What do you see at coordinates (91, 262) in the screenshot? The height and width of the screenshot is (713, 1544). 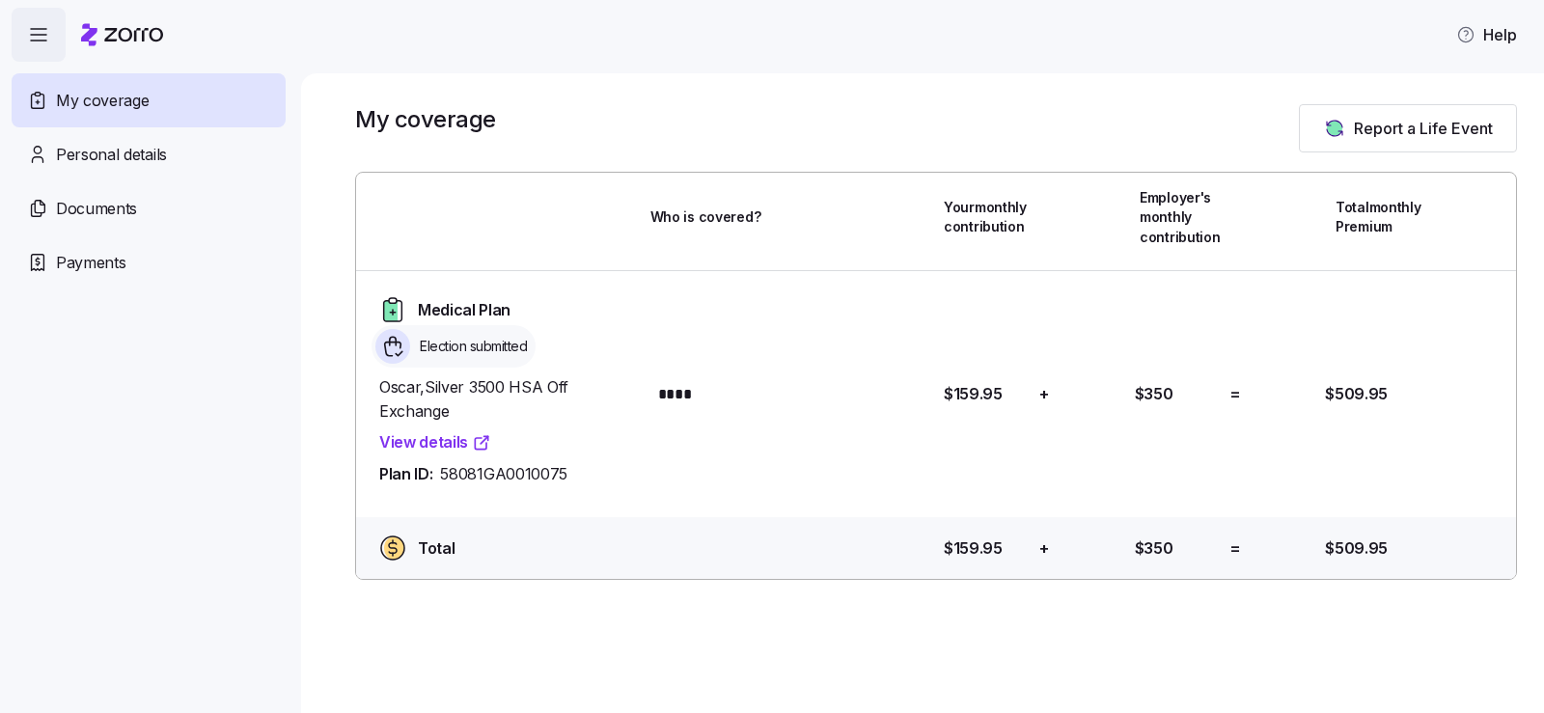 I see `span: Payments` at bounding box center [91, 262].